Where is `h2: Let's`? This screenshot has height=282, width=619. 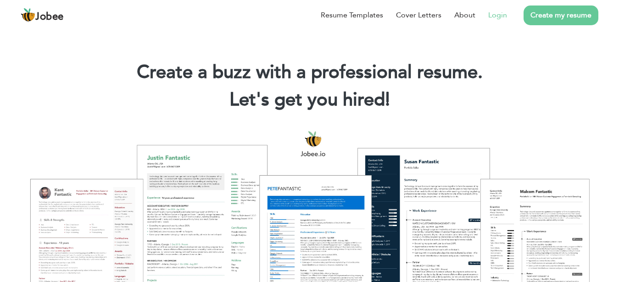 h2: Let's is located at coordinates (309, 100).